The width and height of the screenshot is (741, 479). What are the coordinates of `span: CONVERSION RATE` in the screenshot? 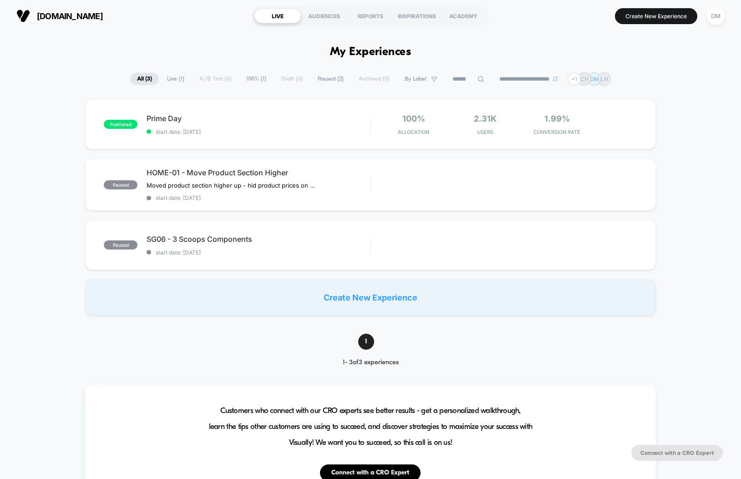 It's located at (557, 132).